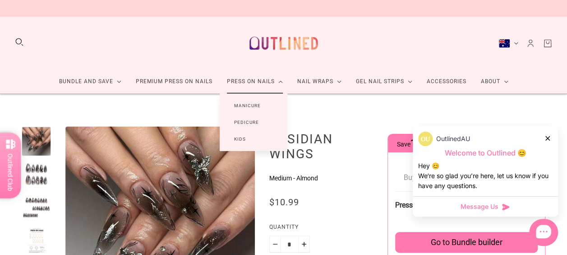  I want to click on button: Australia, so click(509, 43).